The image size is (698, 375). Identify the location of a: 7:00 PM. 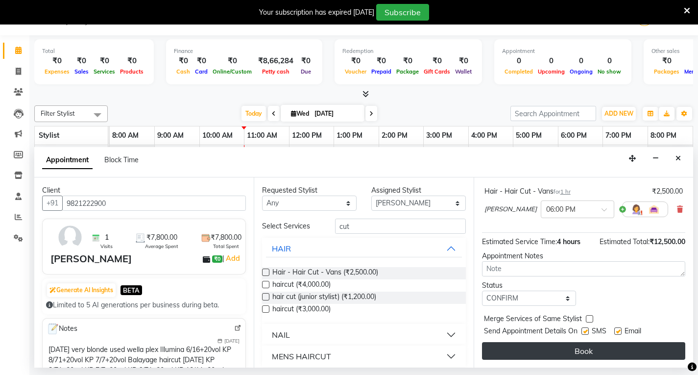
(618, 135).